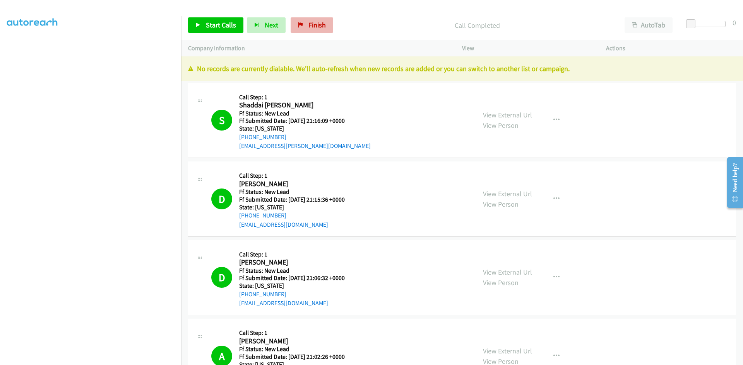  Describe the element at coordinates (266, 25) in the screenshot. I see `button: Next` at that location.